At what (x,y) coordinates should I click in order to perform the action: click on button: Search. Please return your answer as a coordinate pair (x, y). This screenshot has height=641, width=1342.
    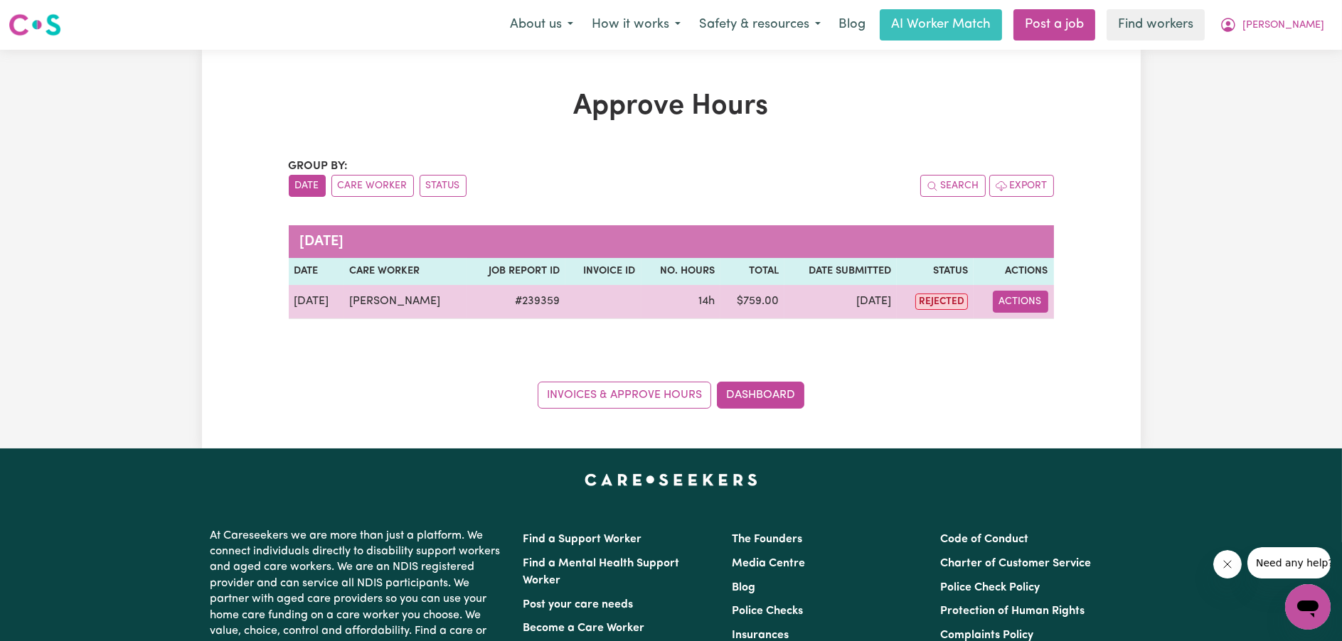
    Looking at the image, I should click on (953, 186).